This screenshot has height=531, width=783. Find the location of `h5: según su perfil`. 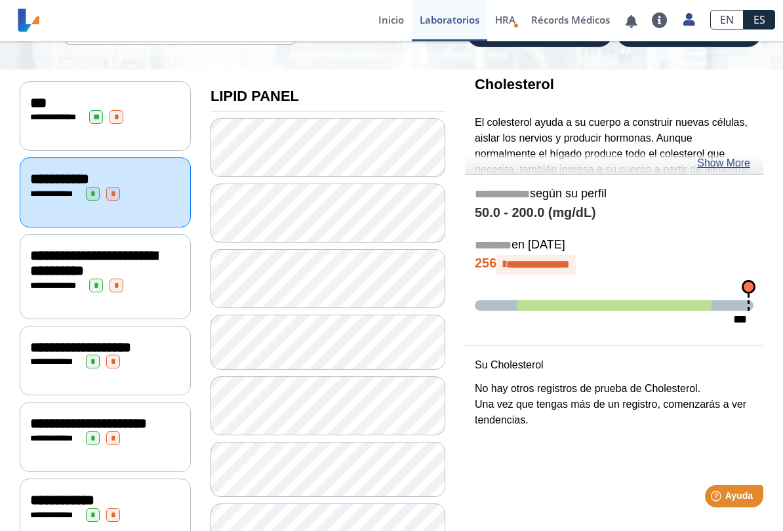

h5: según su perfil is located at coordinates (614, 194).